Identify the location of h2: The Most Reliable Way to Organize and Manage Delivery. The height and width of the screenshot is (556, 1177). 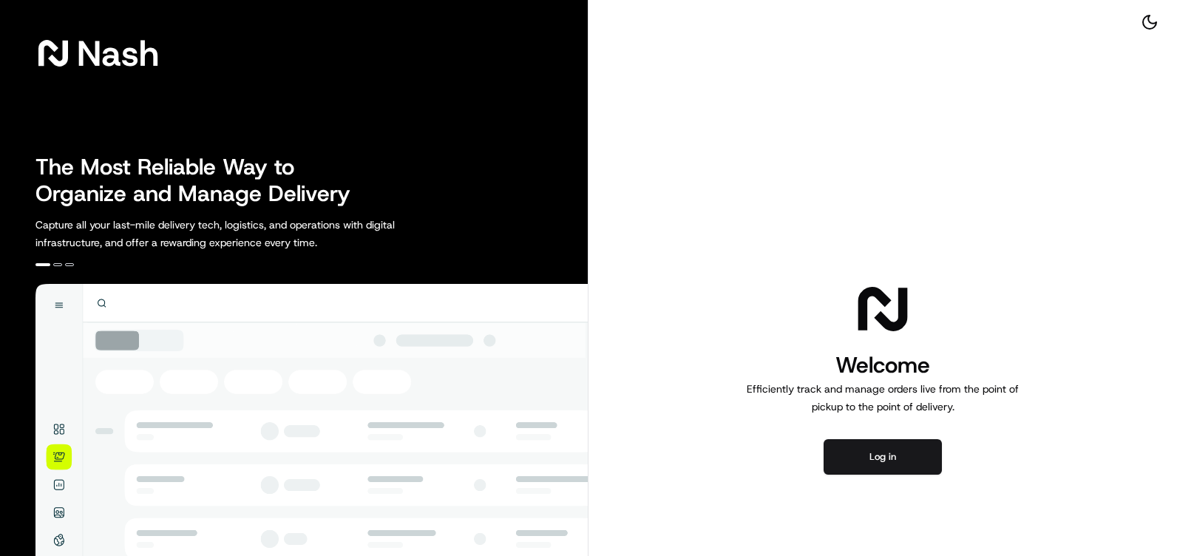
(201, 180).